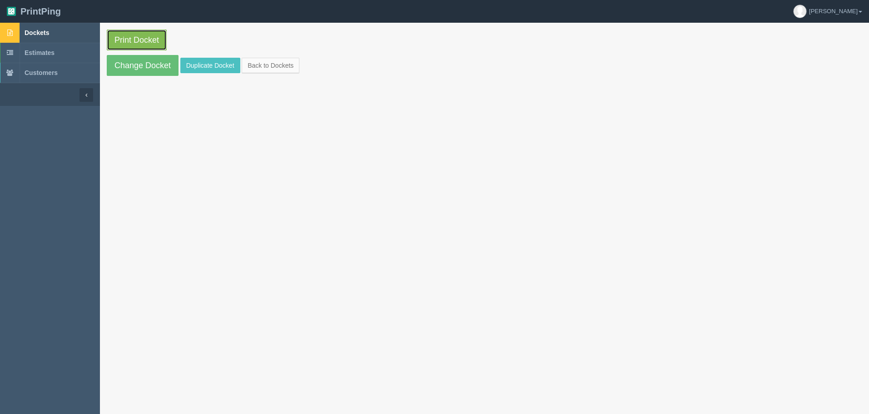  I want to click on span: Customers, so click(41, 73).